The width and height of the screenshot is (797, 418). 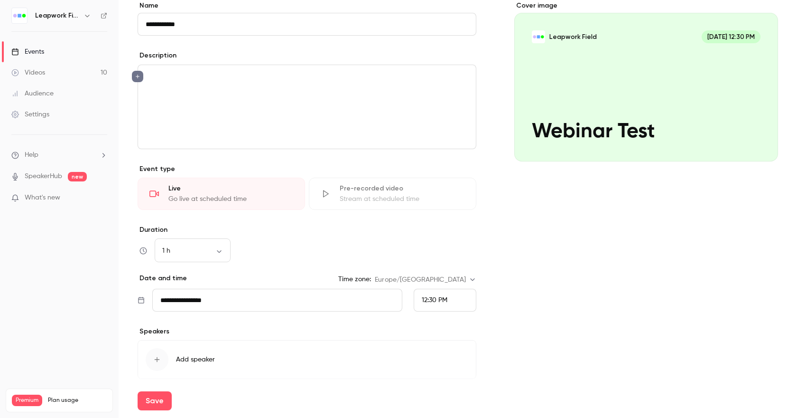 What do you see at coordinates (42, 197) in the screenshot?
I see `span: What's new` at bounding box center [42, 197].